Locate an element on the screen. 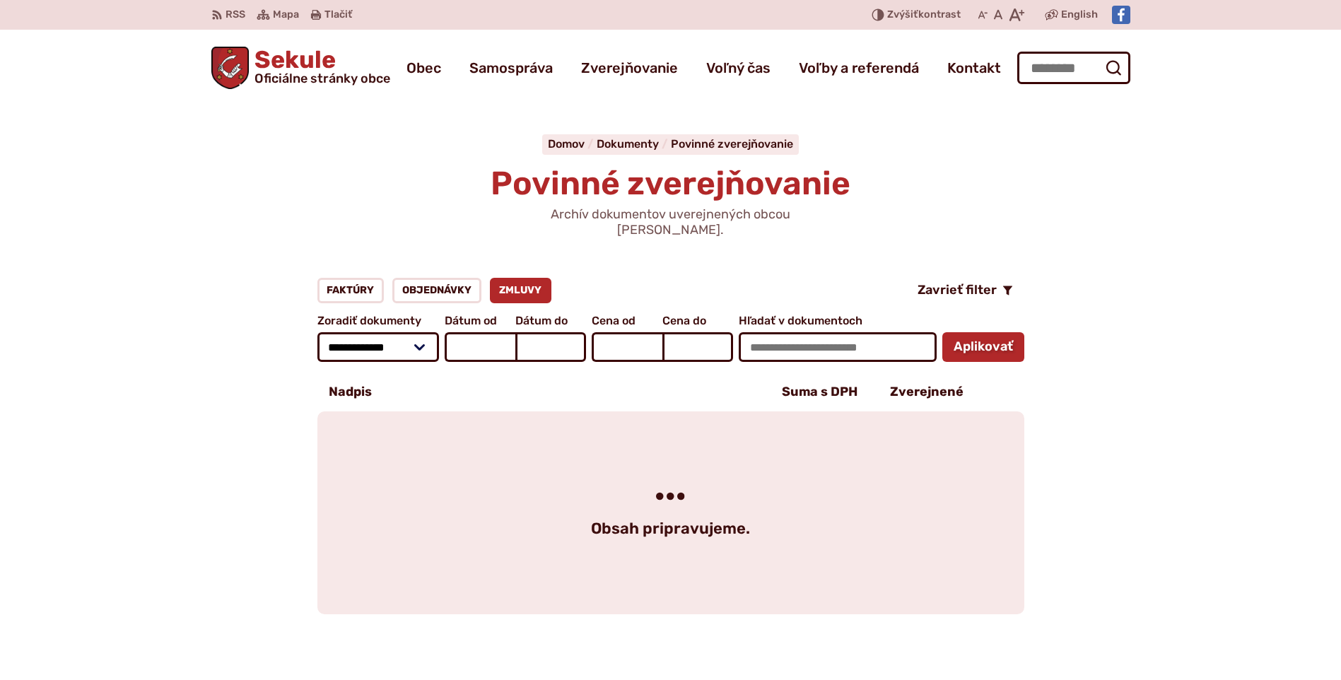 This screenshot has width=1341, height=680. p: Zverejnené is located at coordinates (927, 392).